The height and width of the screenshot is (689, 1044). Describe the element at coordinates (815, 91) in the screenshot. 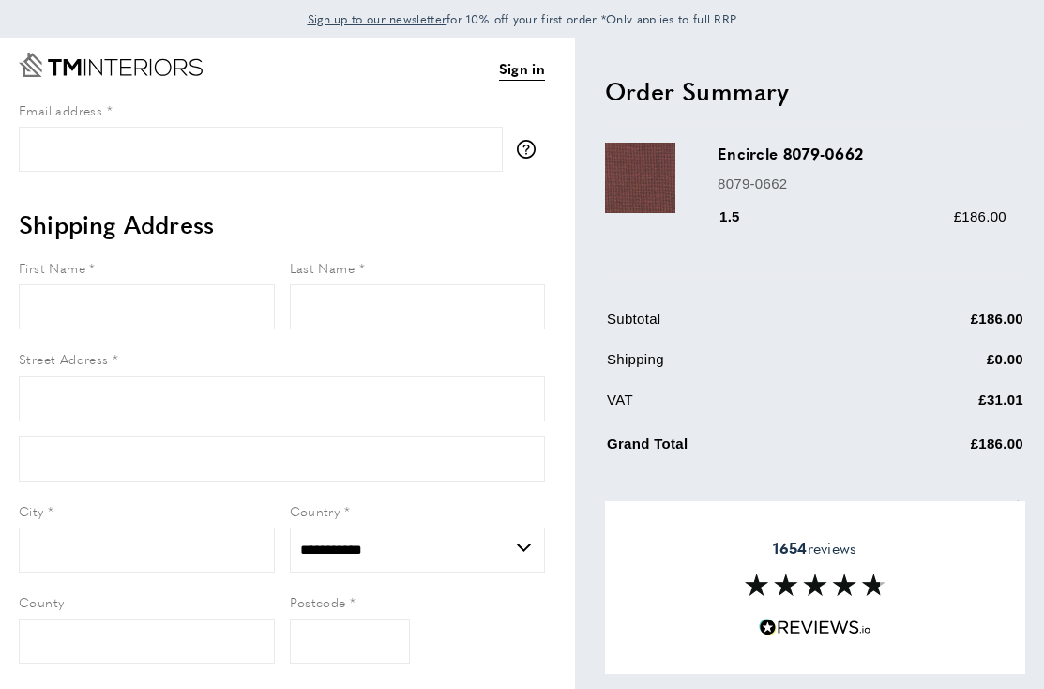

I see `h2: Order Summary` at that location.